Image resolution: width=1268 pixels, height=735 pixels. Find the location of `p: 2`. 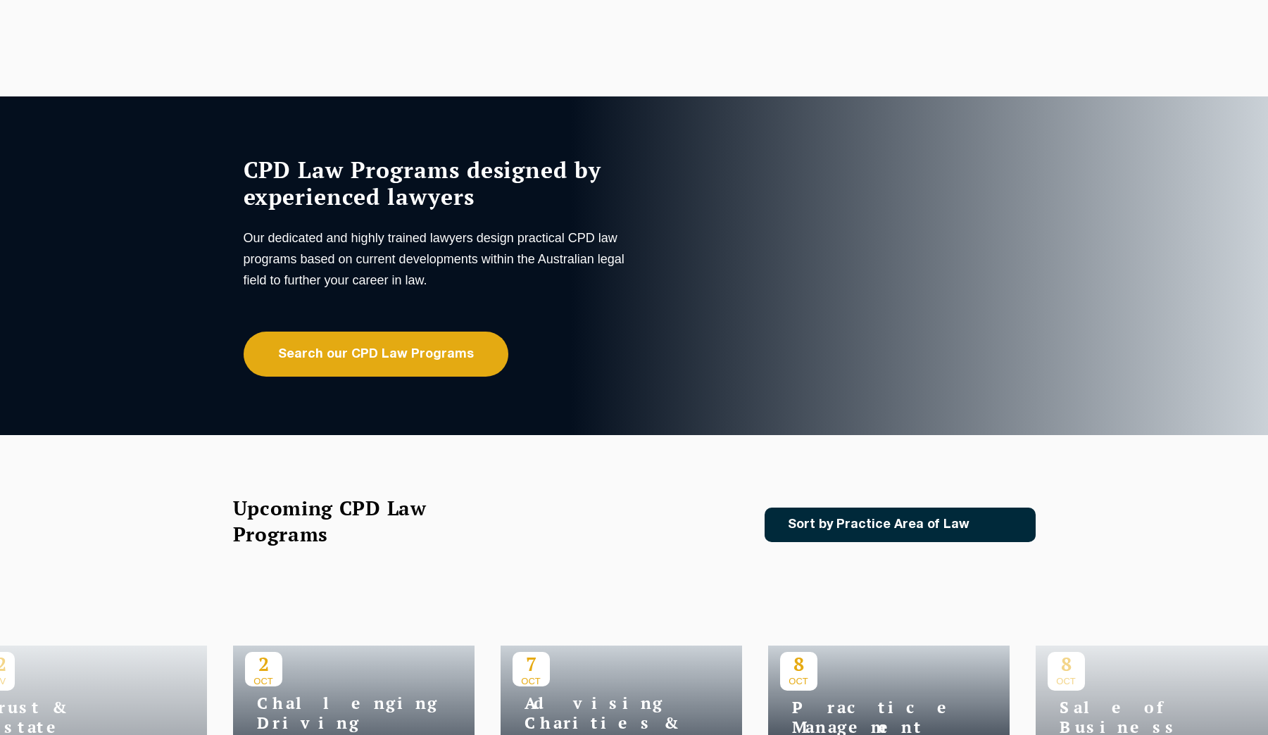

p: 2 is located at coordinates (263, 664).